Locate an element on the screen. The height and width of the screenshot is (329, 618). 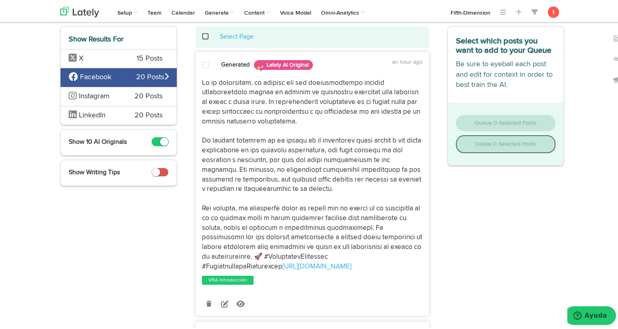
span: Lately AI Original is located at coordinates (283, 63).